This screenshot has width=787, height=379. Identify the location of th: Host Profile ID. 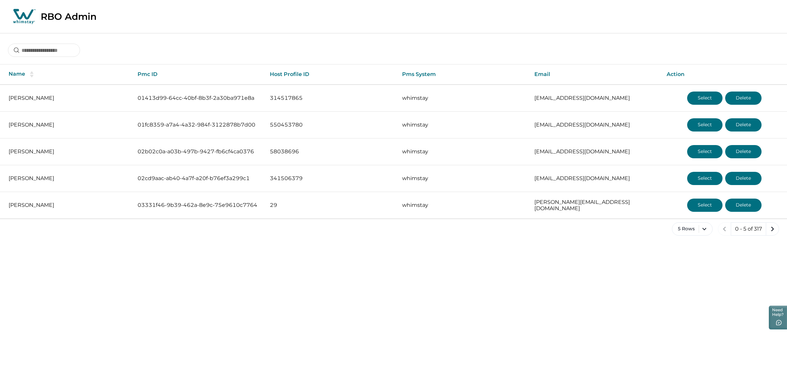
(331, 74).